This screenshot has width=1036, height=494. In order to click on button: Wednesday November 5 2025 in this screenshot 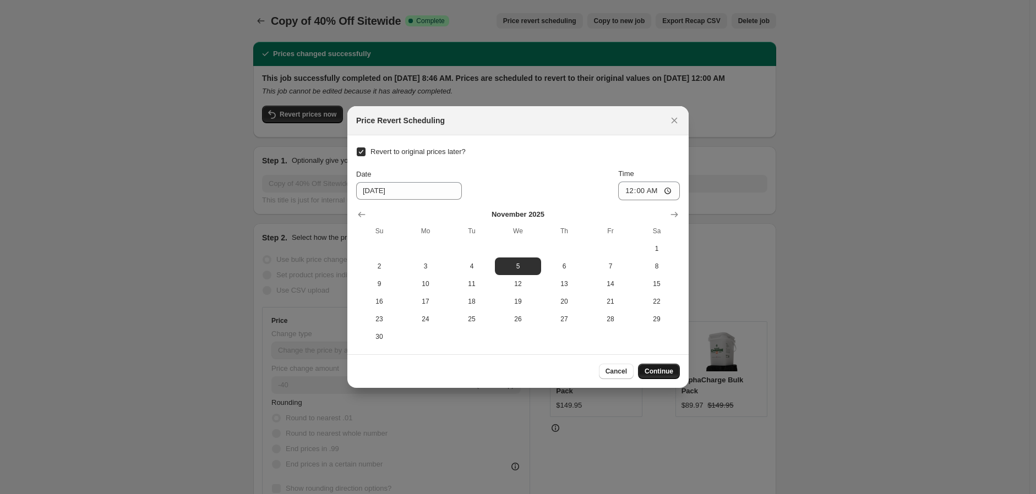, I will do `click(518, 266)`.